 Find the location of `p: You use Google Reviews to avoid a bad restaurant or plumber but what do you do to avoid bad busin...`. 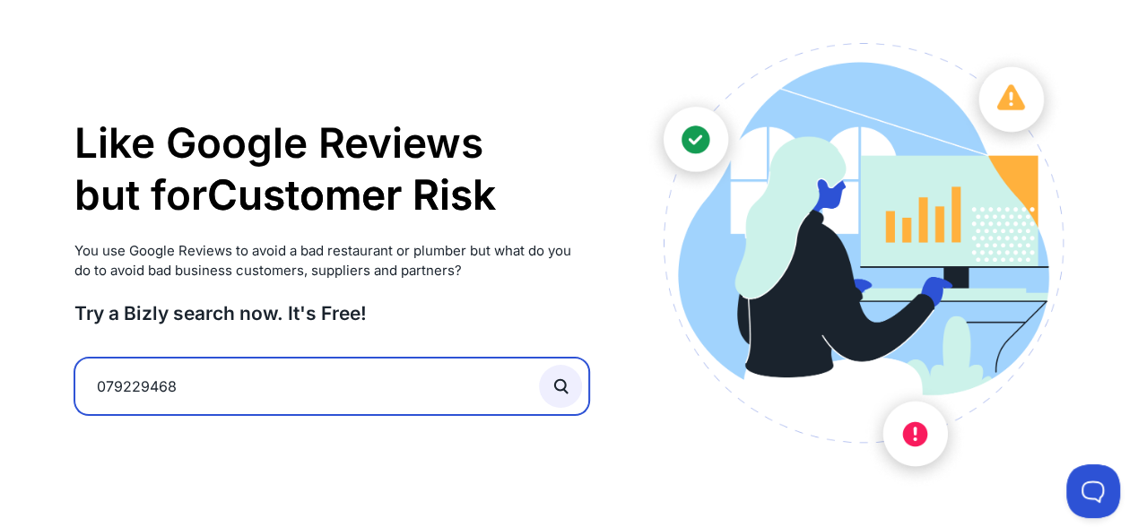

p: You use Google Reviews to avoid a bad restaurant or plumber but what do you do to avoid bad busin... is located at coordinates (332, 261).